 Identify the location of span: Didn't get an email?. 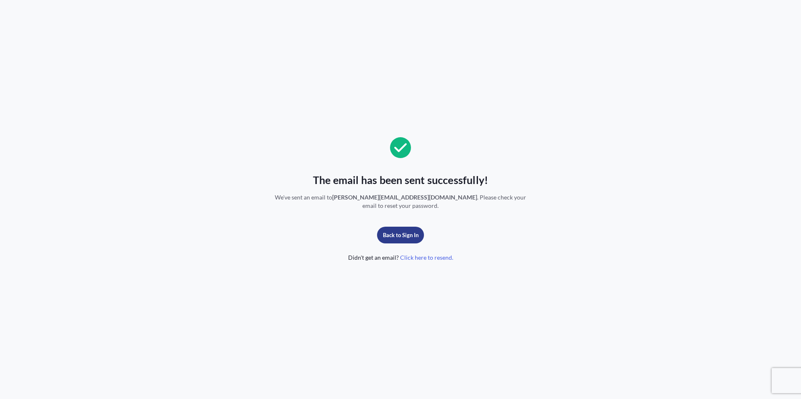
(400, 258).